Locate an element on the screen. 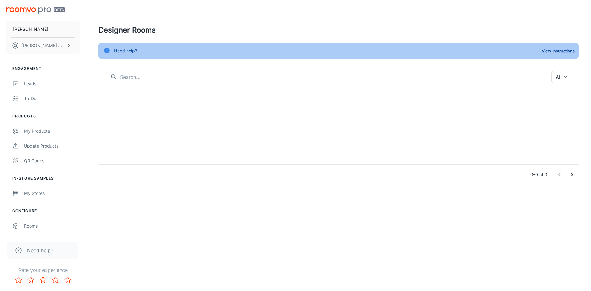  div: Need help? is located at coordinates (125, 51).